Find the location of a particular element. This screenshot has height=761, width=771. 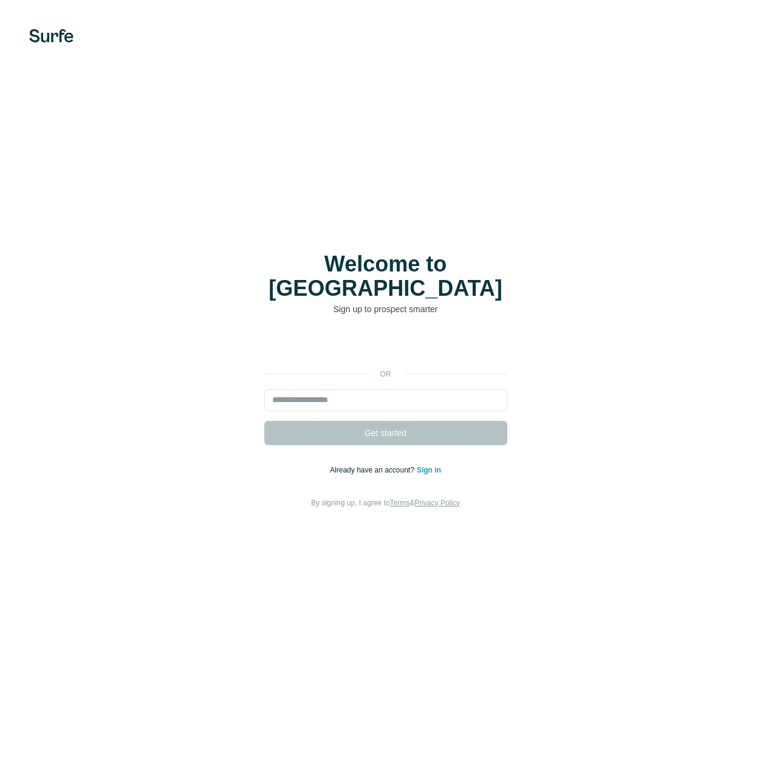

span: By signing up, I agree to & is located at coordinates (385, 503).